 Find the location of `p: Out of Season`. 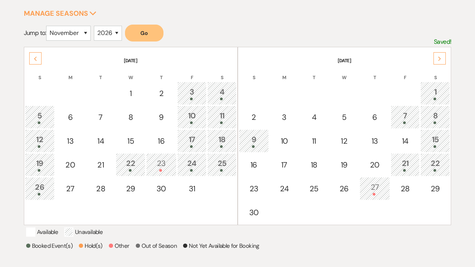

p: Out of Season is located at coordinates (157, 246).